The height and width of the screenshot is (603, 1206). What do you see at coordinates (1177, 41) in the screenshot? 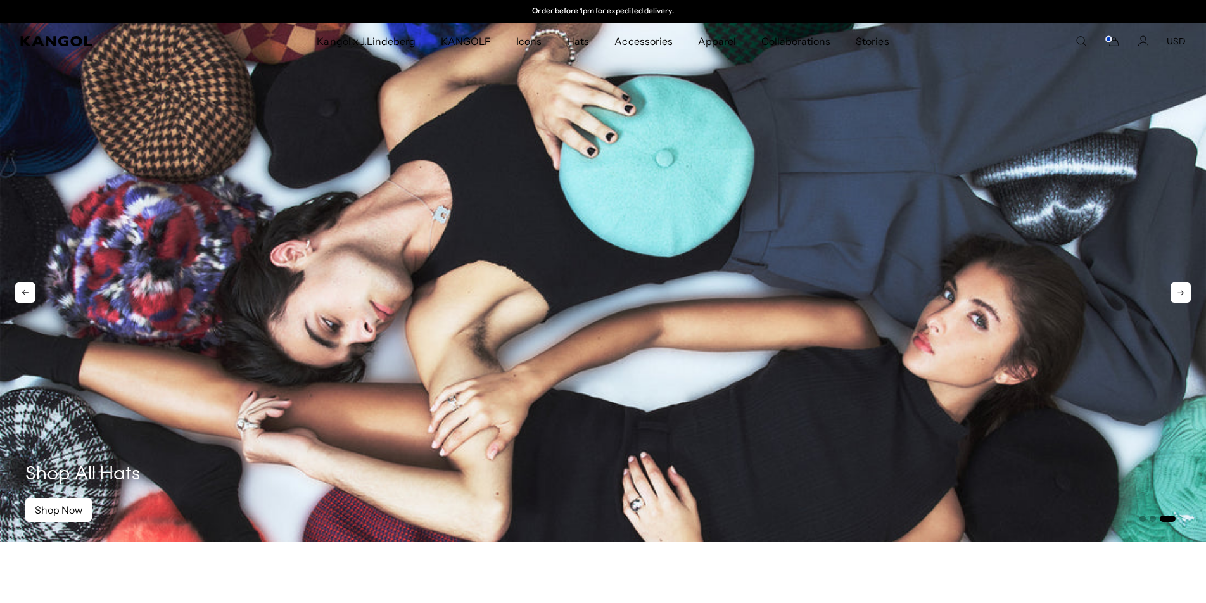
I see `button: USD` at bounding box center [1177, 41].